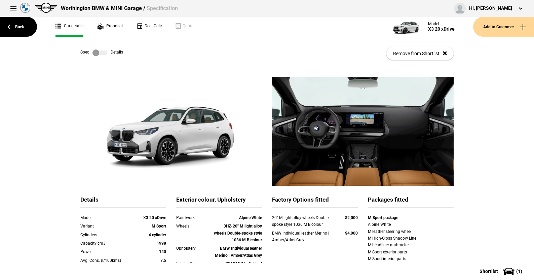 The width and height of the screenshot is (534, 280). I want to click on strong: 4 cylinder, so click(157, 235).